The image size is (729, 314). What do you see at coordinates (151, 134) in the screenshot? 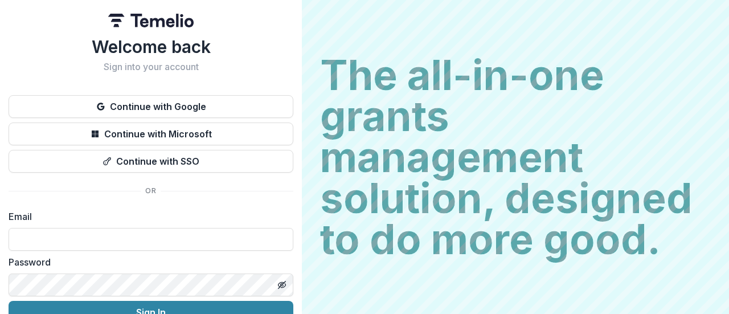
I see `button: Continue with Microsoft` at bounding box center [151, 134].